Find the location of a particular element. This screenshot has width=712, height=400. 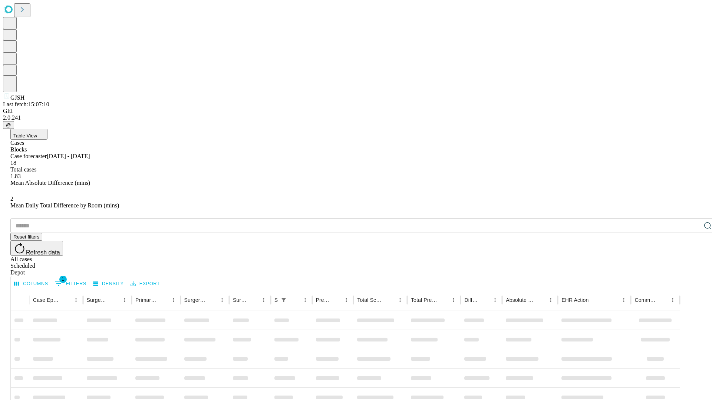

span: Mean Daily Total Difference by Room (mins) is located at coordinates (64, 205).